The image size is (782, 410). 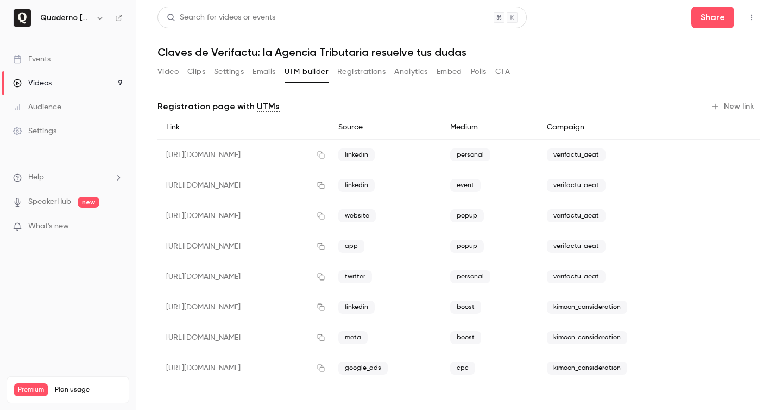 I want to click on button: Share, so click(x=713, y=17).